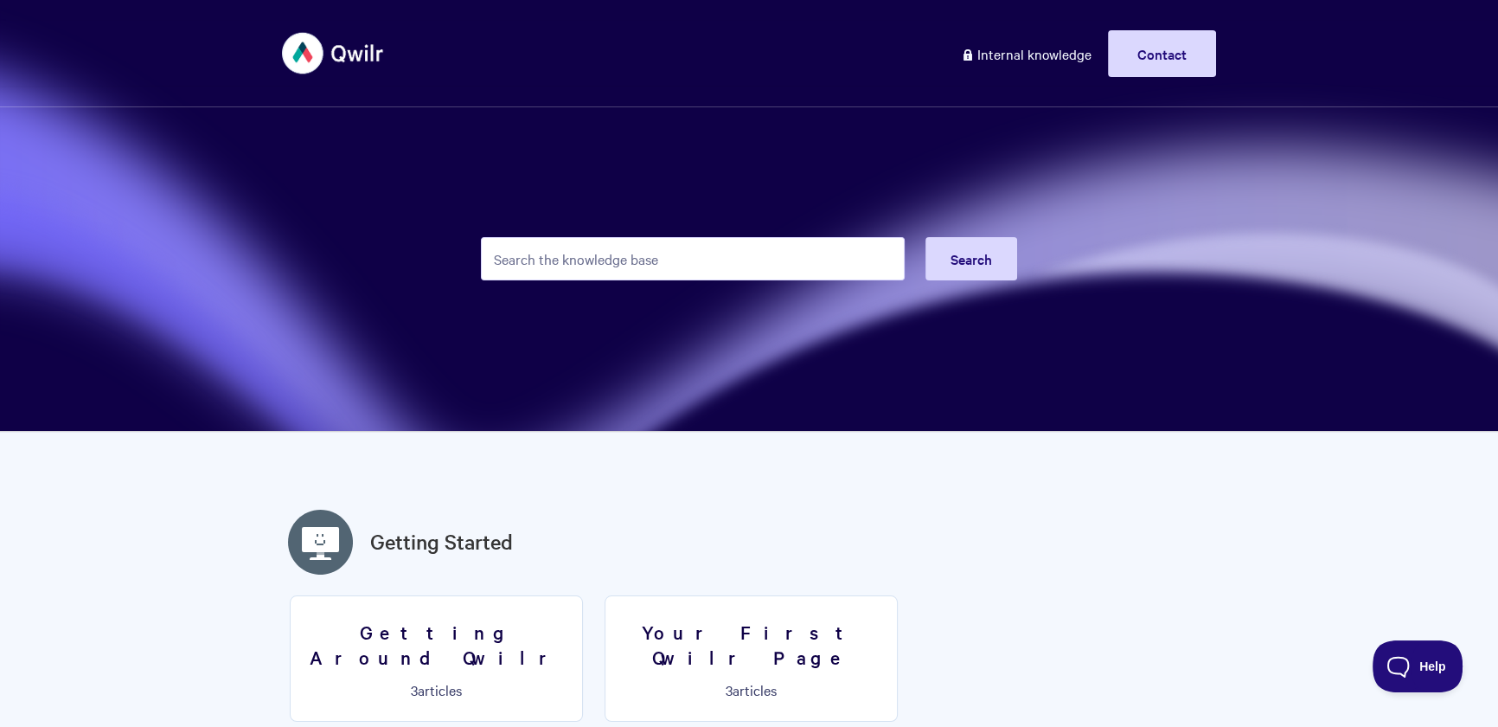  I want to click on input: Search the knowledge base, so click(693, 259).